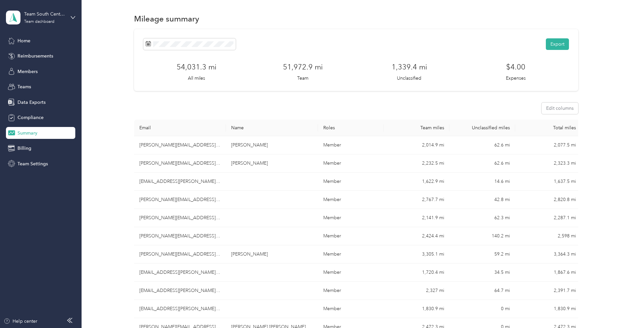 The image size is (634, 328). Describe the element at coordinates (548, 128) in the screenshot. I see `th: Total miles` at that location.